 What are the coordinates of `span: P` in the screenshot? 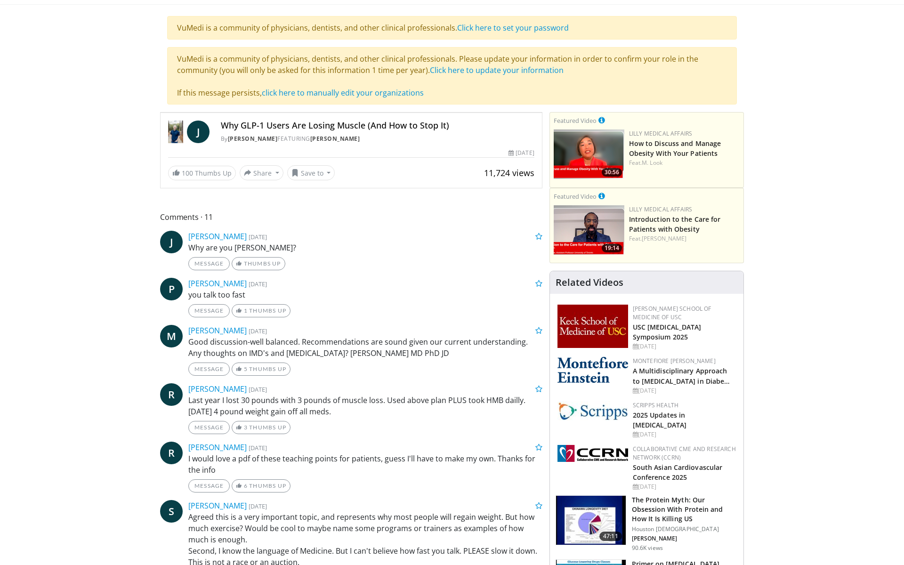 It's located at (171, 289).